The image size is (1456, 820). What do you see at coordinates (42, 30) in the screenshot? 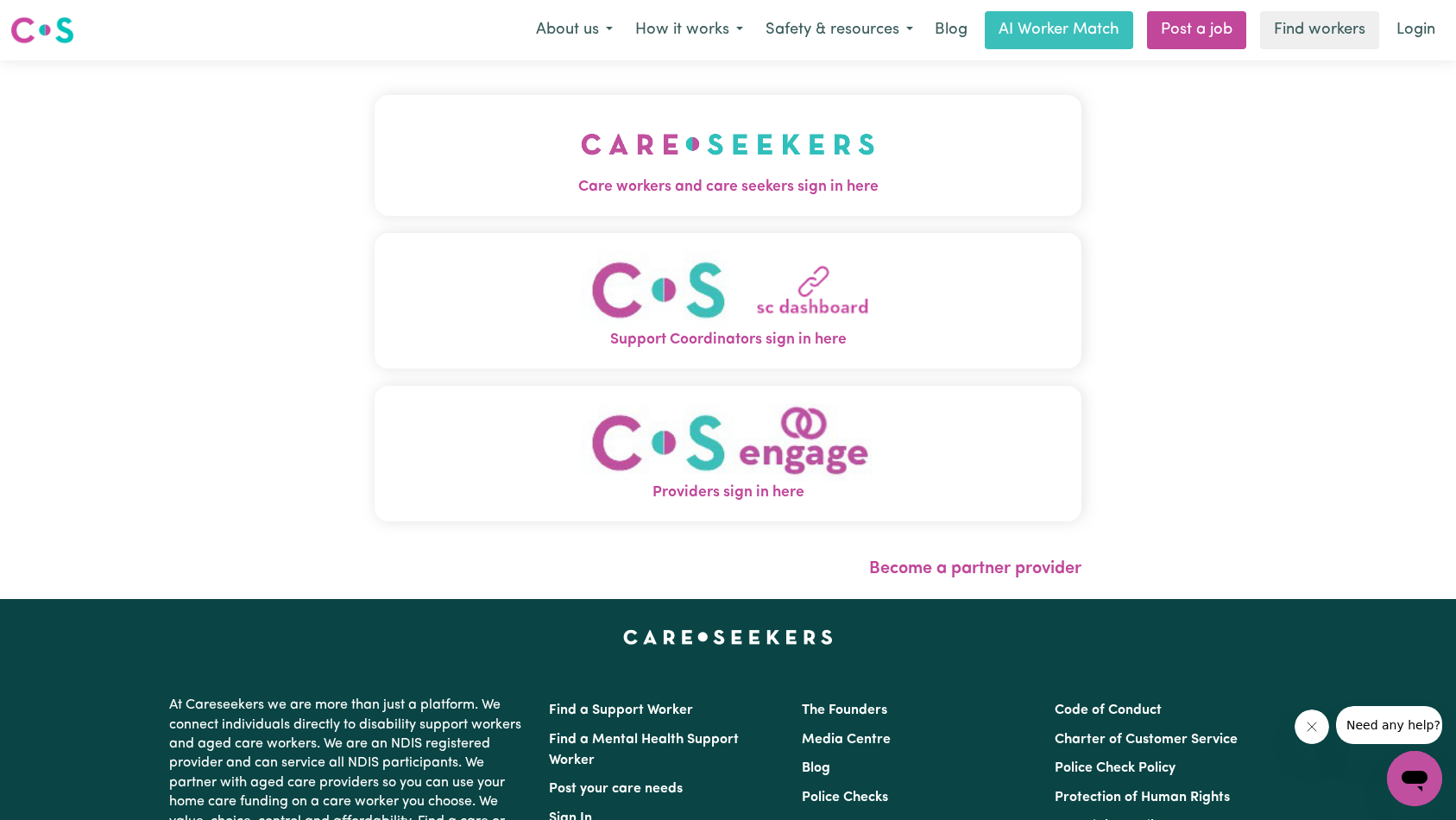
I see `a: Careseekers logo` at bounding box center [42, 30].